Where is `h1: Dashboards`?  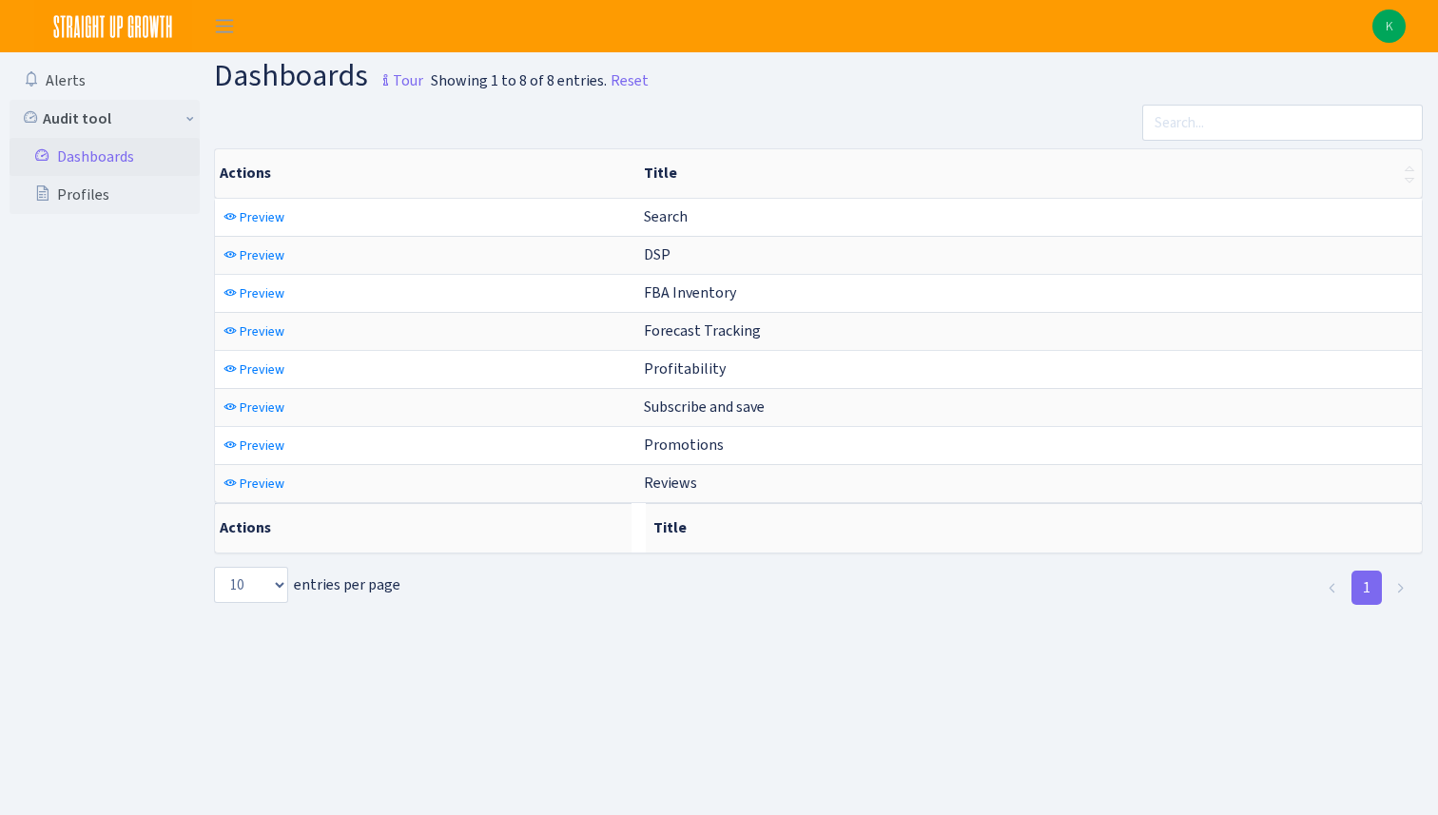
h1: Dashboards is located at coordinates (319, 78).